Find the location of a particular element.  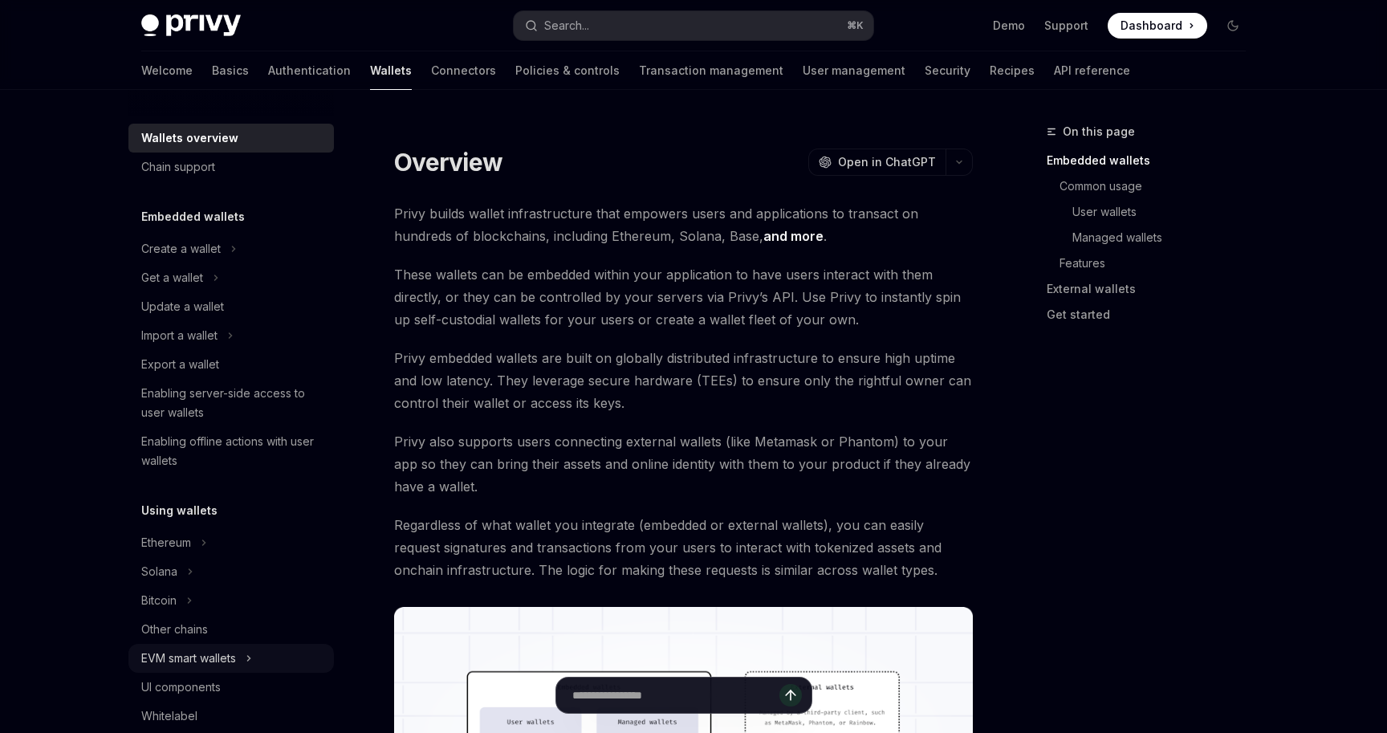

a: Basics is located at coordinates (230, 71).